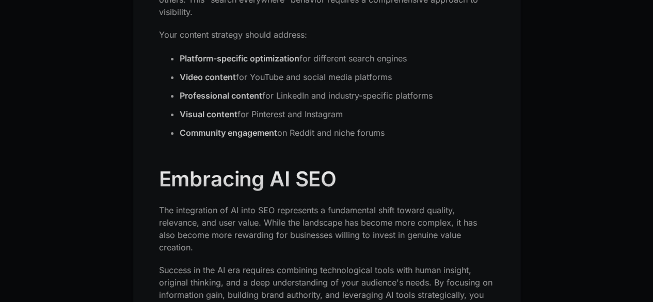  Describe the element at coordinates (337, 96) in the screenshot. I see `li: for LinkedIn and industry-specific platforms` at that location.